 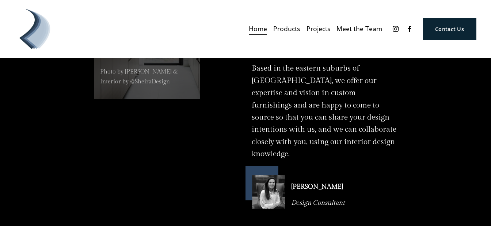 I want to click on a: Projects, so click(x=318, y=29).